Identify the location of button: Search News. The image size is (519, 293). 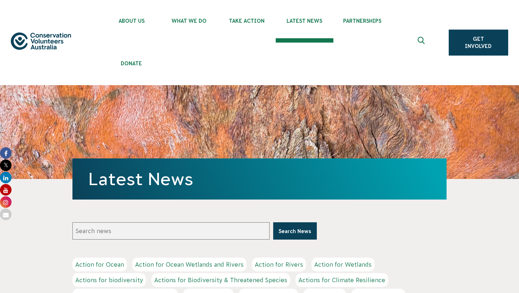
(295, 231).